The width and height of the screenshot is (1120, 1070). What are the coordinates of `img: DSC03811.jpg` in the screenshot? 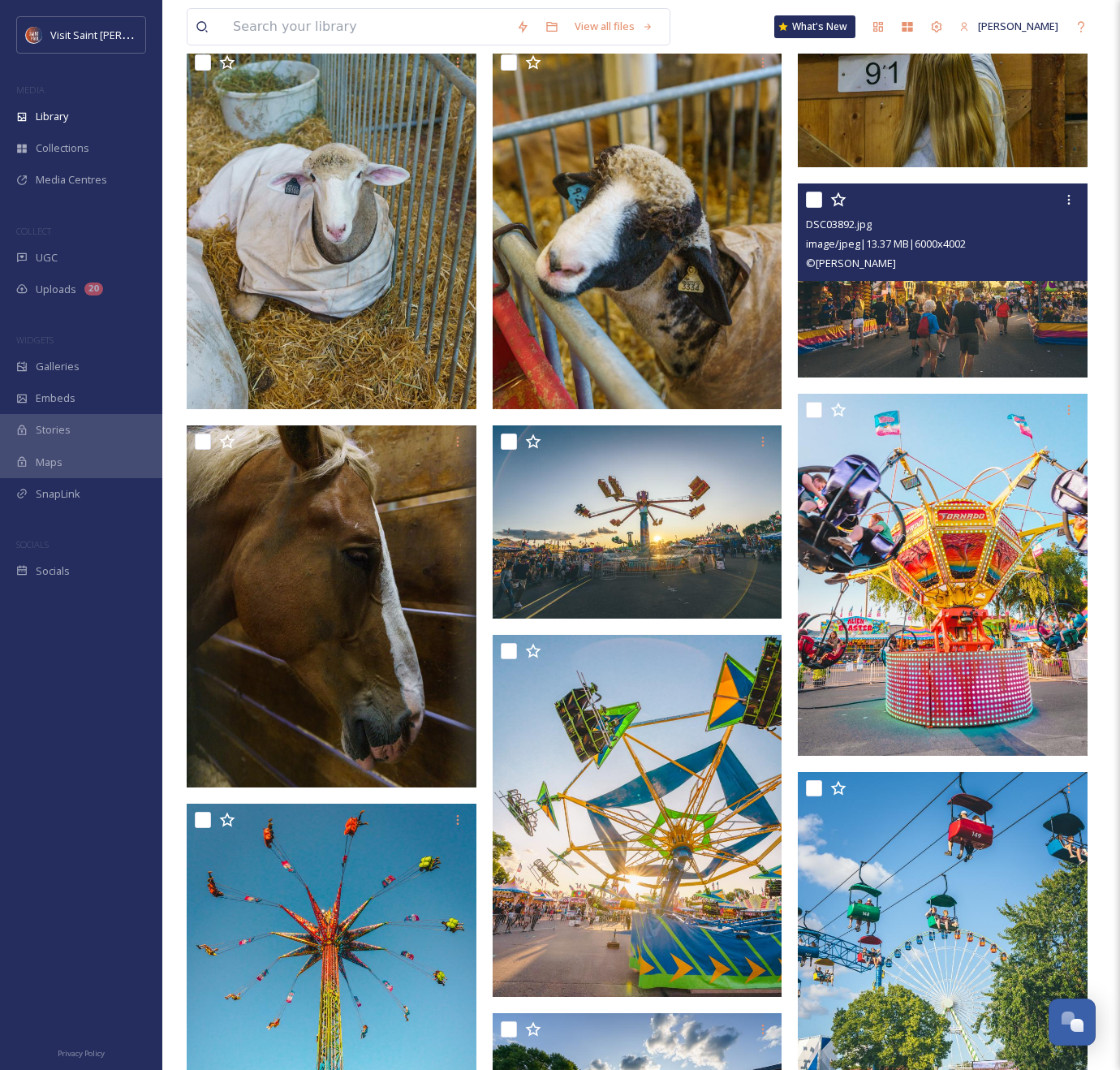 It's located at (637, 816).